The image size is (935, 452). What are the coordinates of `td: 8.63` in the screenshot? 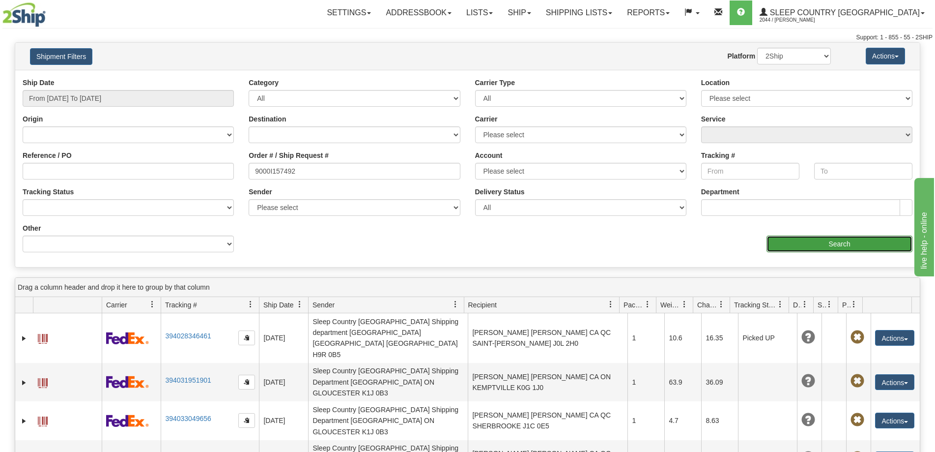 It's located at (719, 420).